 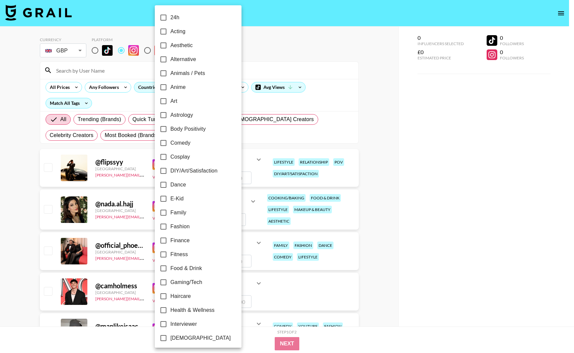 What do you see at coordinates (183, 59) in the screenshot?
I see `span: Alternative` at bounding box center [183, 59].